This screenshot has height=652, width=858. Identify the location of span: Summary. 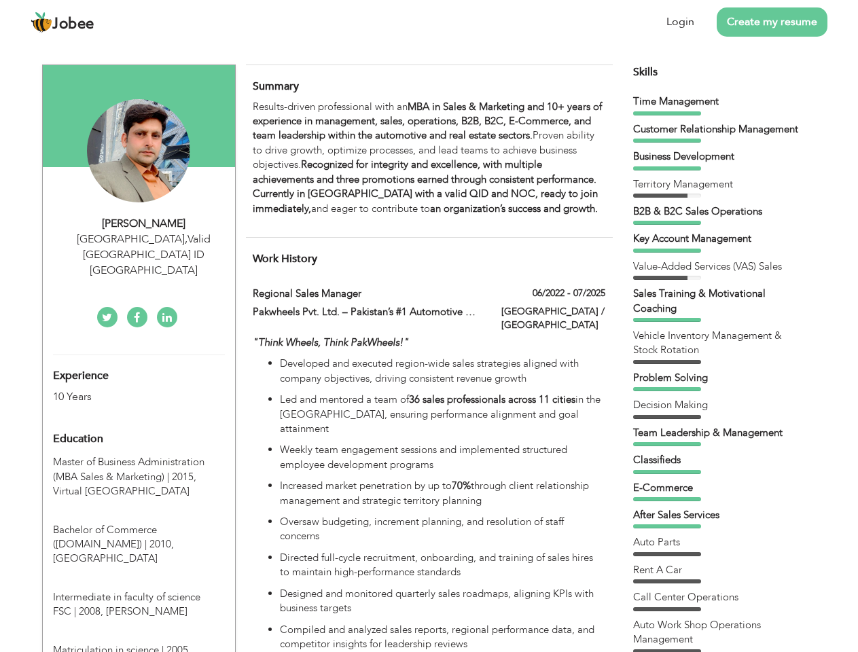
(276, 86).